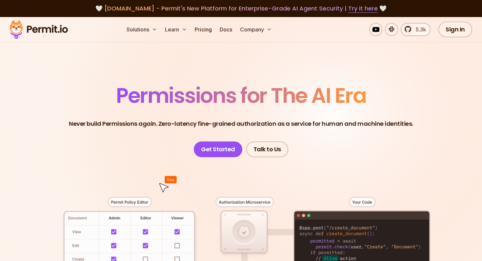  What do you see at coordinates (203, 29) in the screenshot?
I see `a: Pricing` at bounding box center [203, 29].